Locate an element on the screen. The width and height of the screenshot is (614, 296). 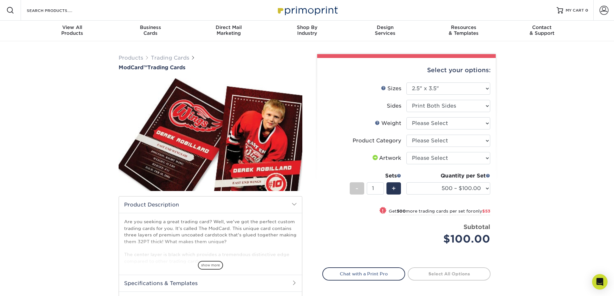
a: BusinessCards is located at coordinates (150, 31).